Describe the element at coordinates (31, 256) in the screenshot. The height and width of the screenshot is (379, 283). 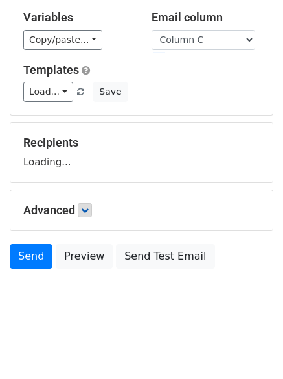
I see `a: Send` at that location.